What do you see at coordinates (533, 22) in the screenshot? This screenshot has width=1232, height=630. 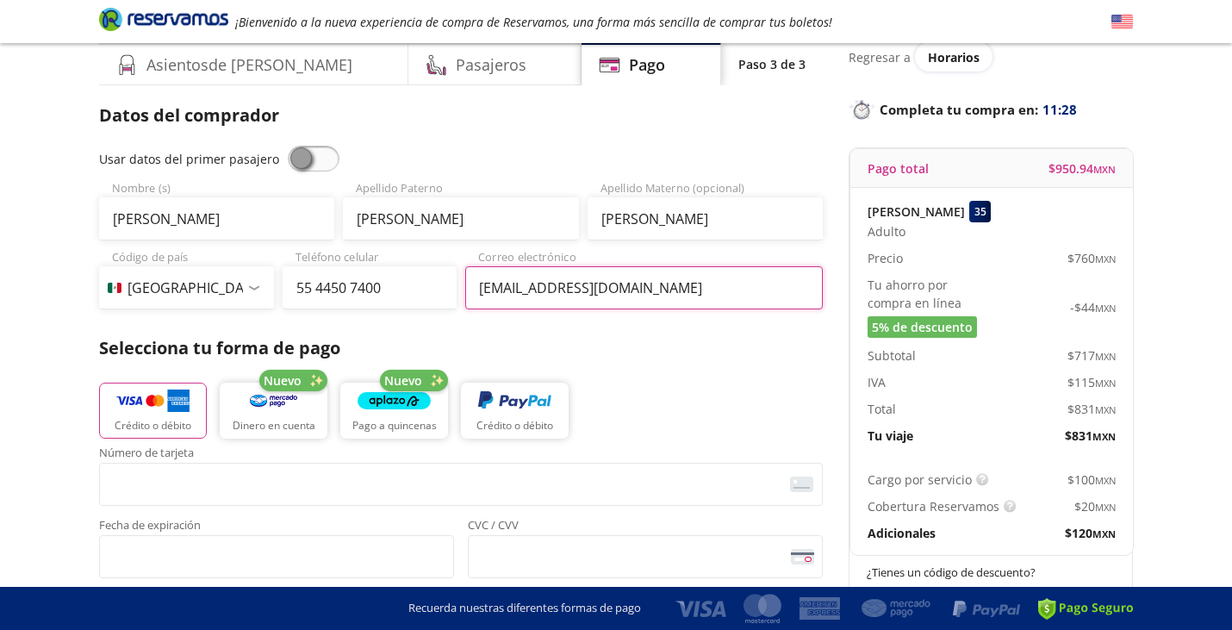 I see `em: ¡Bienvenido a la nueva experiencia de compra de Reservamos, una forma más sencilla de comprar tus...` at bounding box center [533, 22].